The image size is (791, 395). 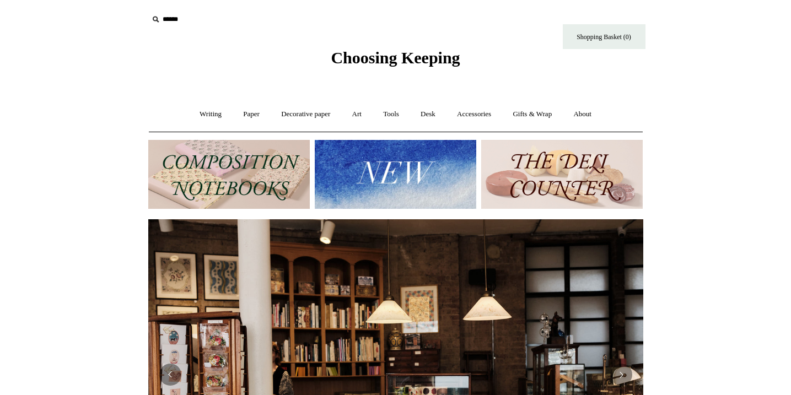 I want to click on a: Art, so click(x=357, y=114).